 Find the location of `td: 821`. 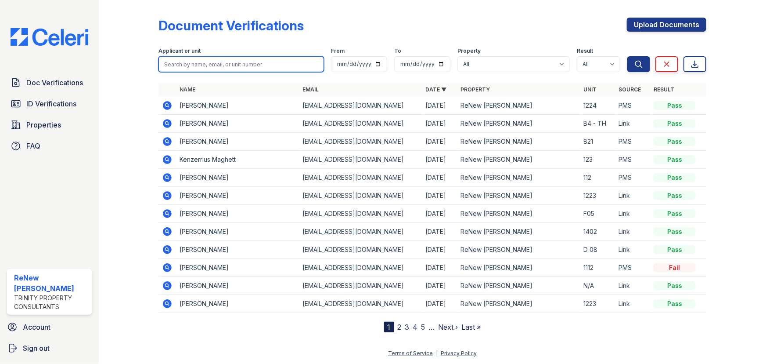

td: 821 is located at coordinates (598, 141).